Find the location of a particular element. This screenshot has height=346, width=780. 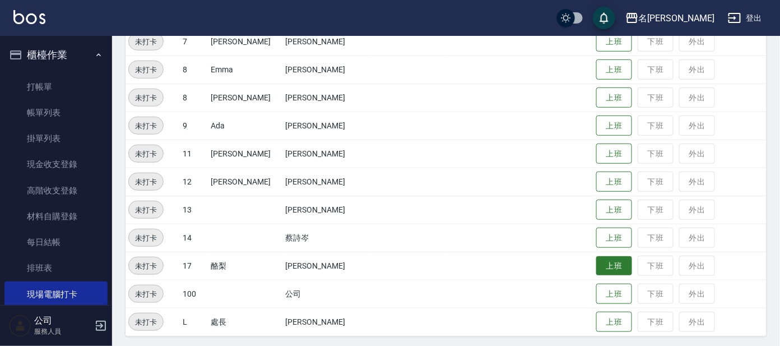

button: 櫃檯作業 is located at coordinates (56, 55).